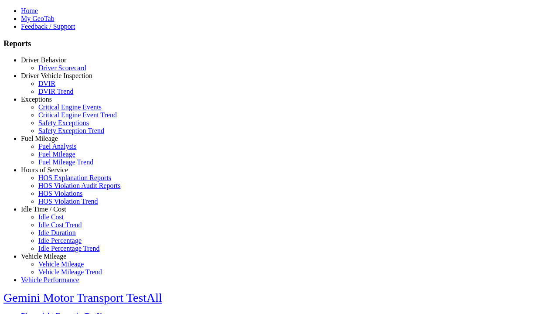  Describe the element at coordinates (68, 201) in the screenshot. I see `a: HOS Violation Trend` at that location.